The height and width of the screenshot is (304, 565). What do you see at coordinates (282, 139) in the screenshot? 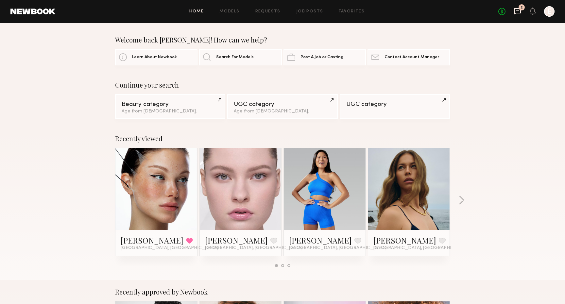
I see `div: Recently viewed` at bounding box center [282, 139].